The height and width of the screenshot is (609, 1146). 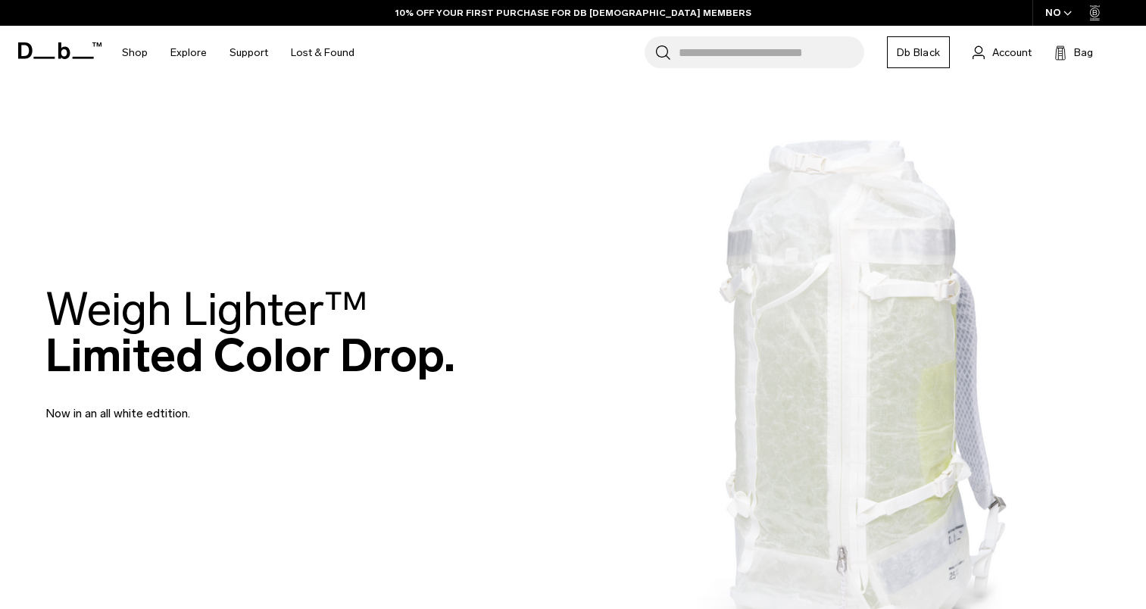 What do you see at coordinates (250, 333) in the screenshot?
I see `h2: Limited Color Drop.` at bounding box center [250, 333].